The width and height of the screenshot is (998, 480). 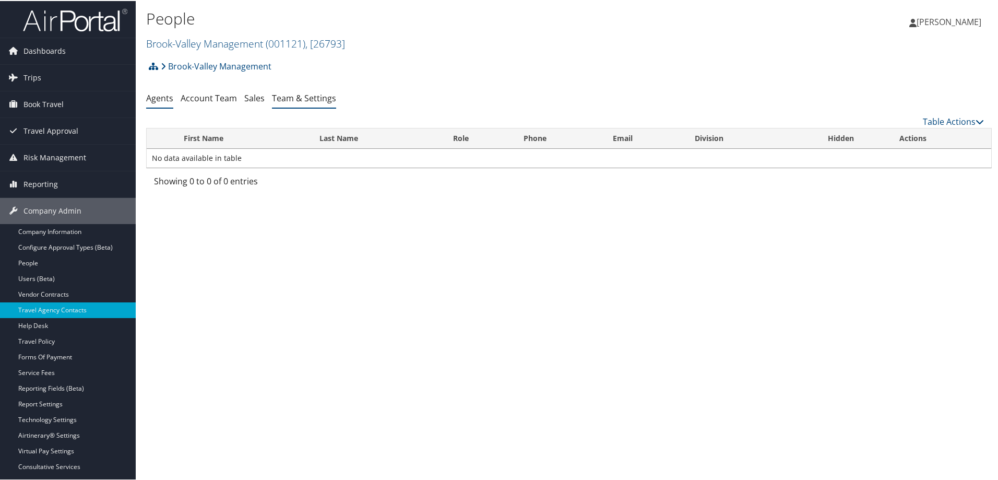 I want to click on th: Role, so click(x=479, y=137).